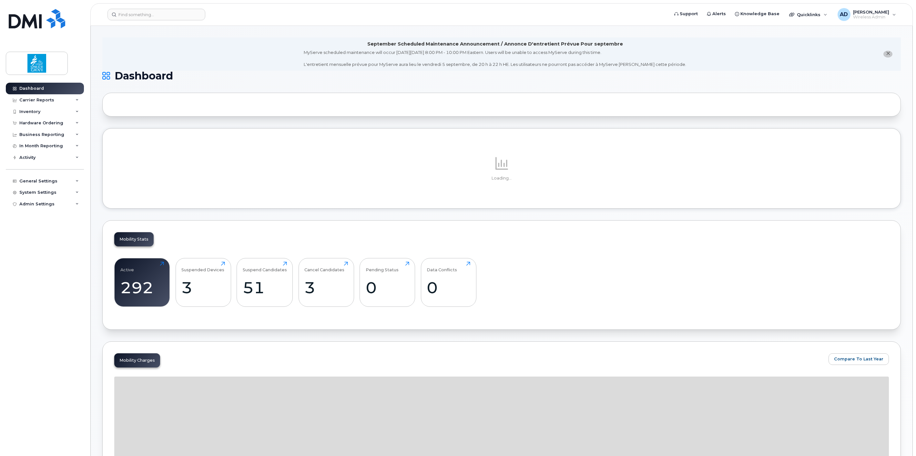 This screenshot has height=456, width=916. I want to click on button: Compare To Last Year, so click(858, 359).